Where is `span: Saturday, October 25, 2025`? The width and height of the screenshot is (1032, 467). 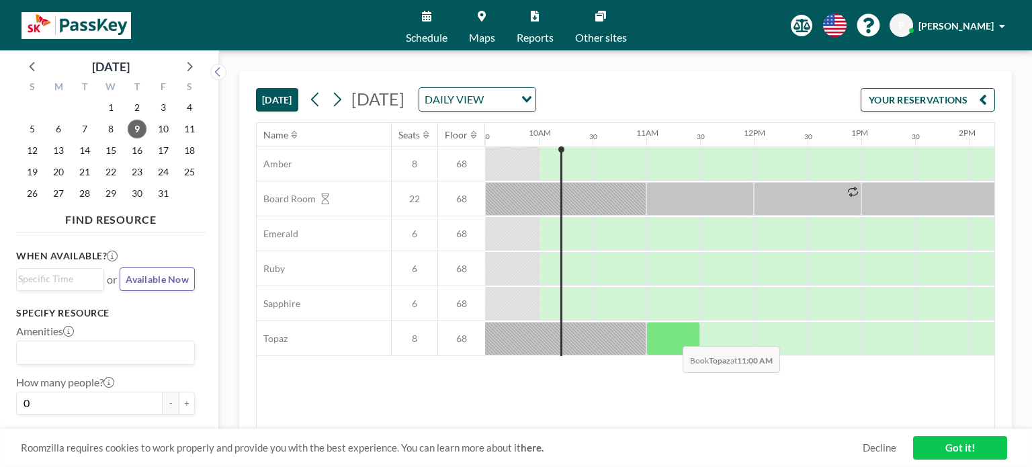 span: Saturday, October 25, 2025 is located at coordinates (190, 172).